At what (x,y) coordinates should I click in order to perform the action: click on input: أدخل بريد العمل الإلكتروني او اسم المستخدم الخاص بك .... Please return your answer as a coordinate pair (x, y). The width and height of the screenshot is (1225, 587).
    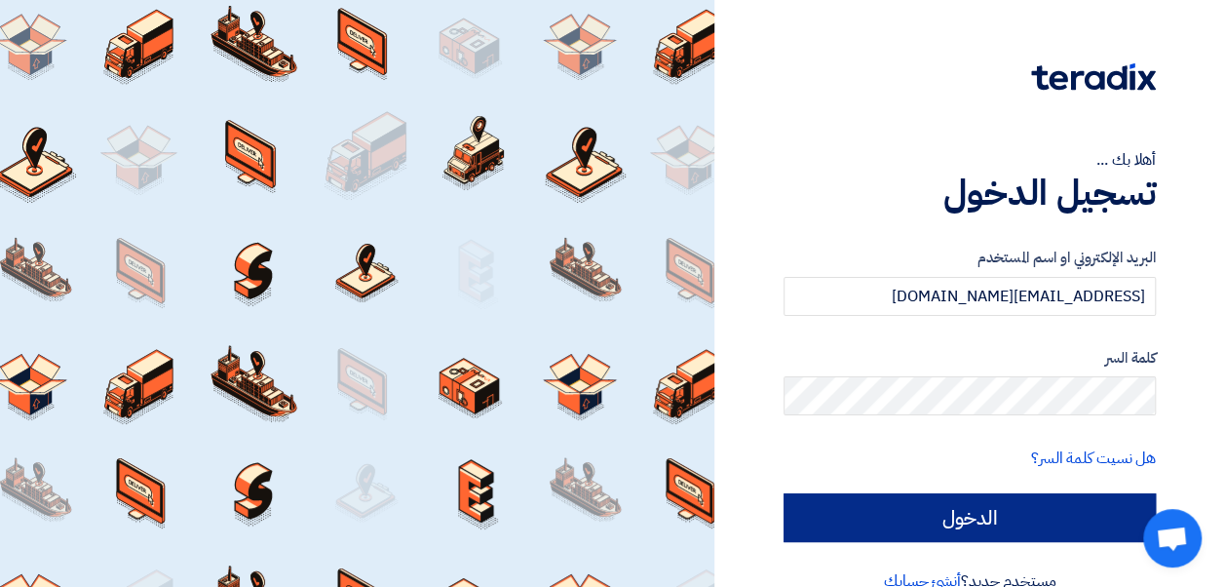
    Looking at the image, I should click on (970, 296).